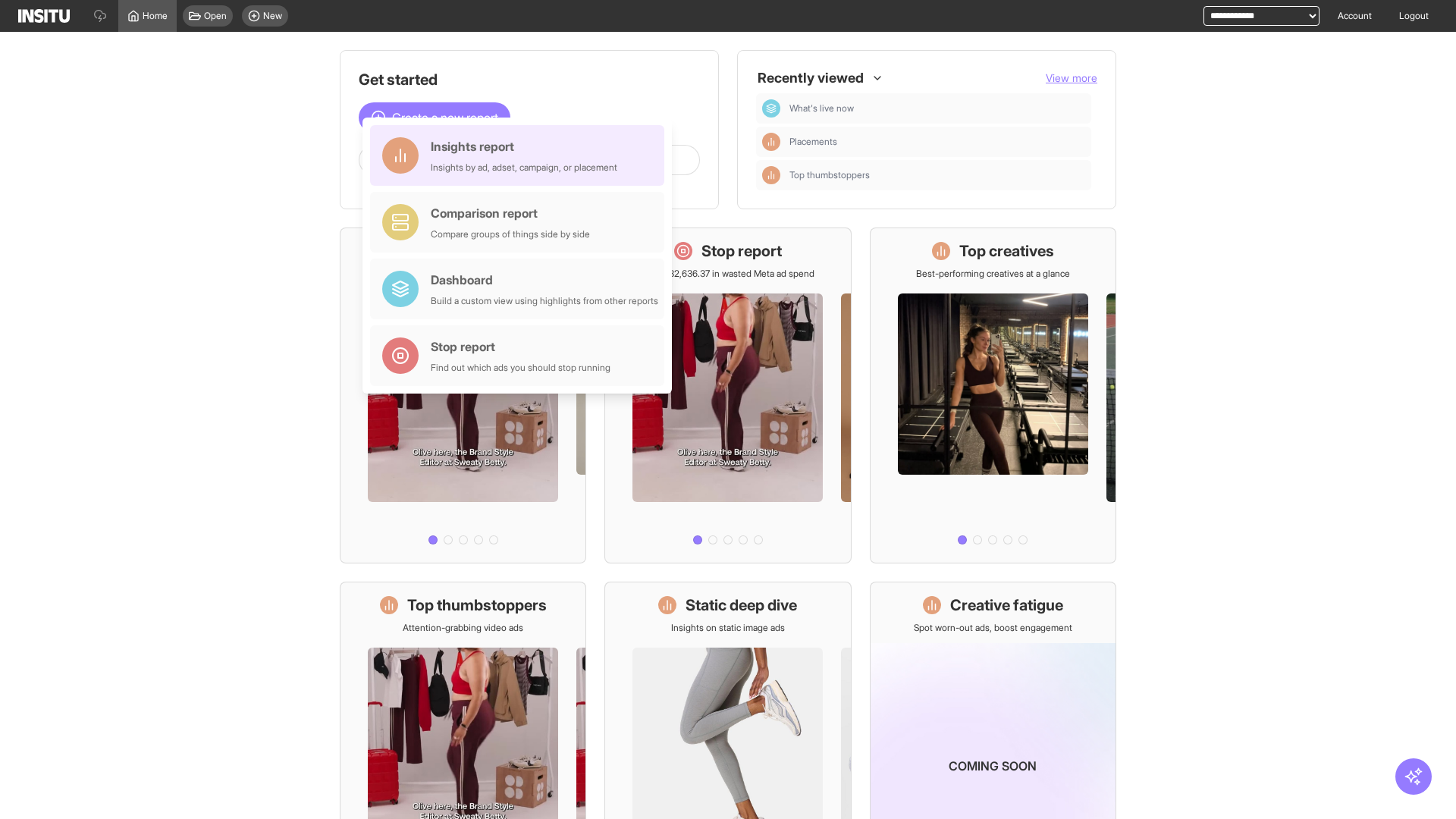 The height and width of the screenshot is (819, 1456). Describe the element at coordinates (524, 146) in the screenshot. I see `div: Insights report` at that location.